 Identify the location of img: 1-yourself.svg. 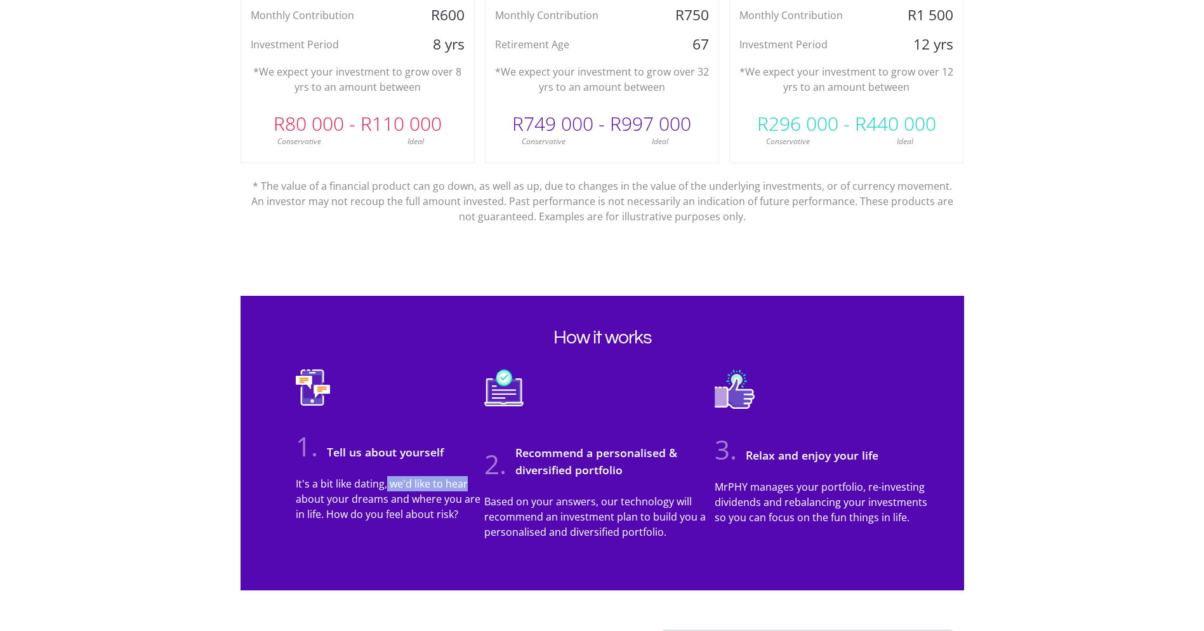
(313, 397).